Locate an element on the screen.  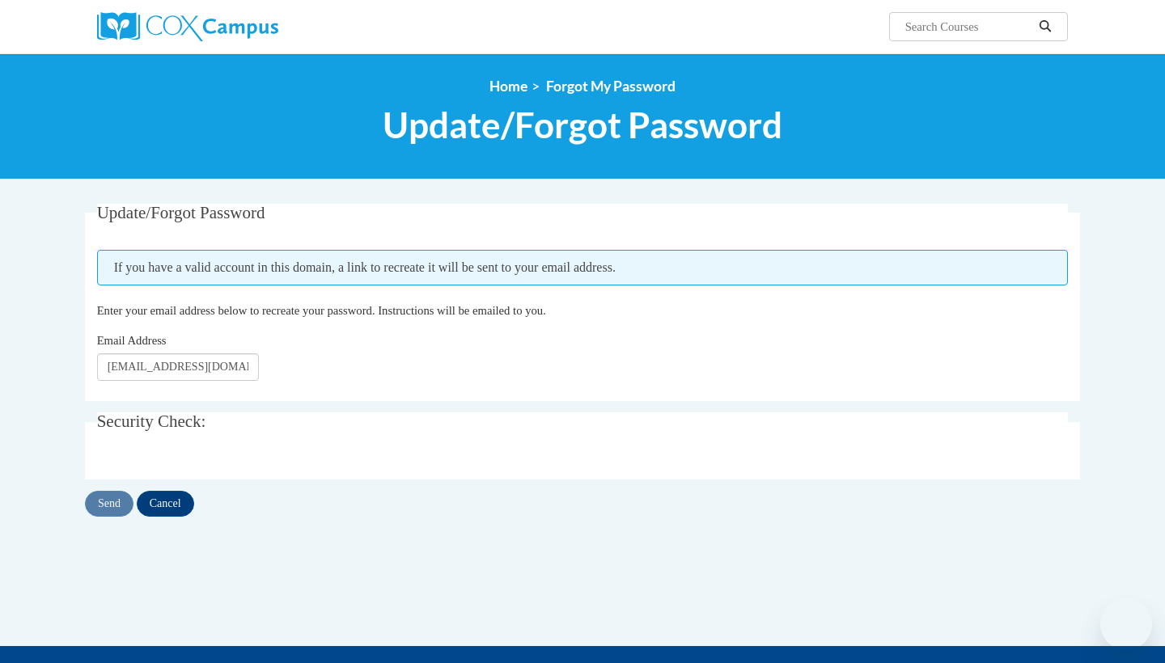
span: Enter your email address below to recreate your password. Instructions will be emailed to you. is located at coordinates (321, 311).